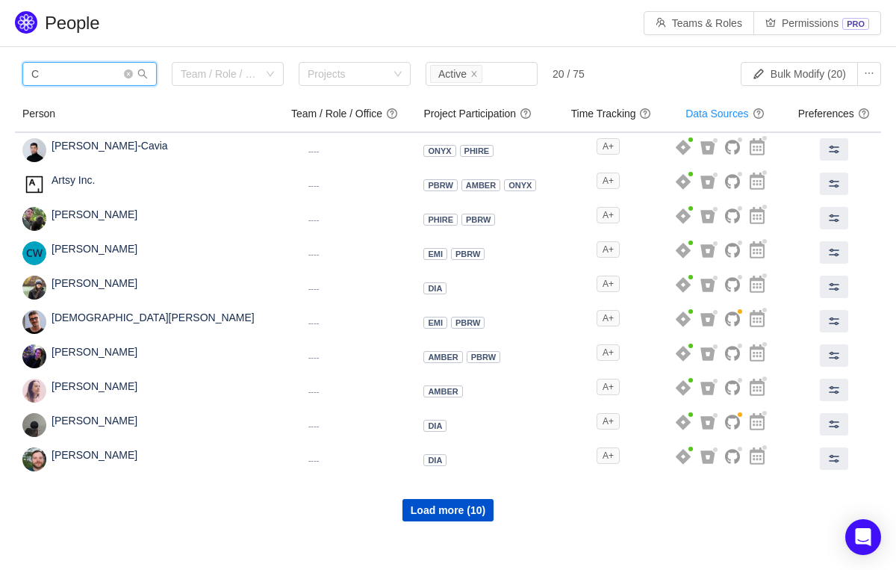 The width and height of the screenshot is (896, 570). What do you see at coordinates (124, 23) in the screenshot?
I see `h1: People` at bounding box center [124, 23].